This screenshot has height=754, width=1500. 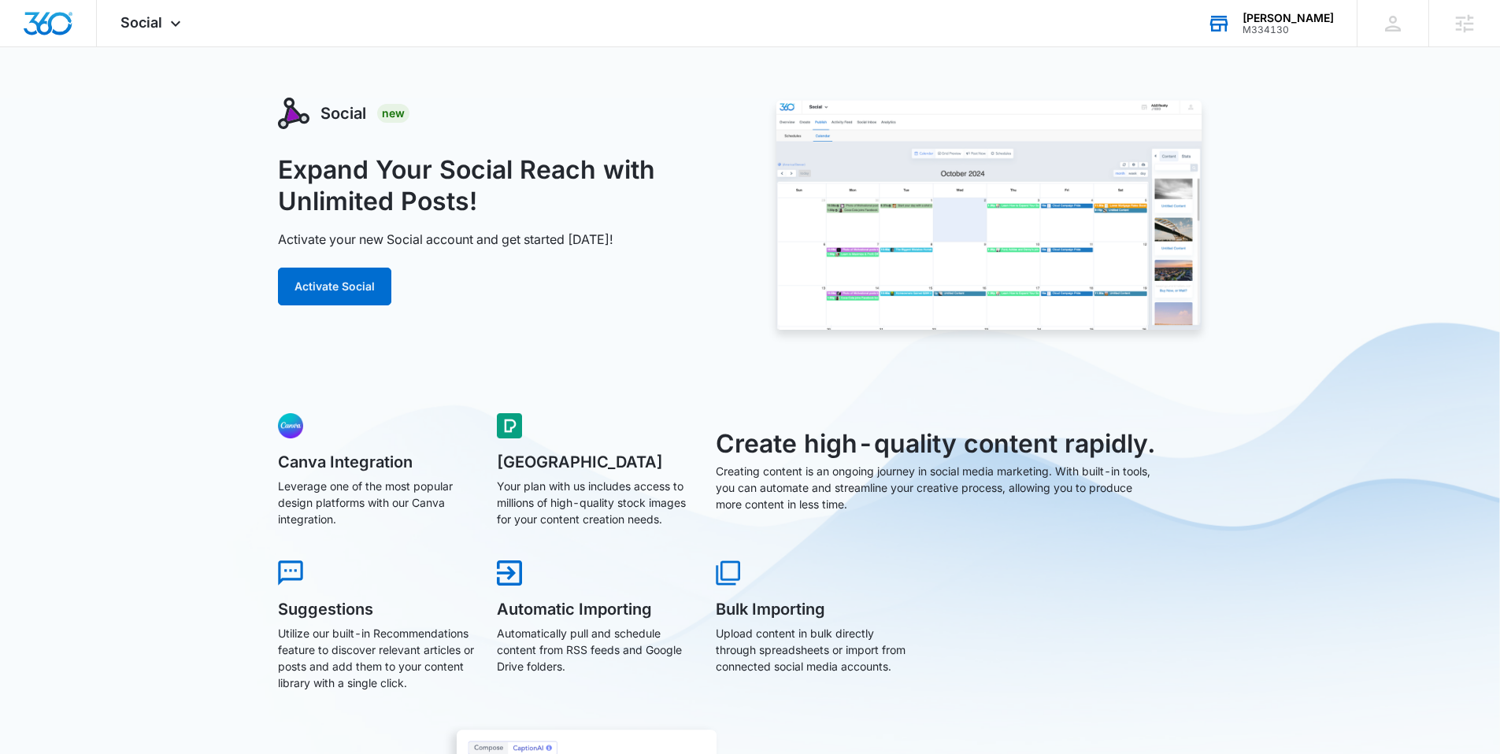 I want to click on span: Social, so click(x=141, y=22).